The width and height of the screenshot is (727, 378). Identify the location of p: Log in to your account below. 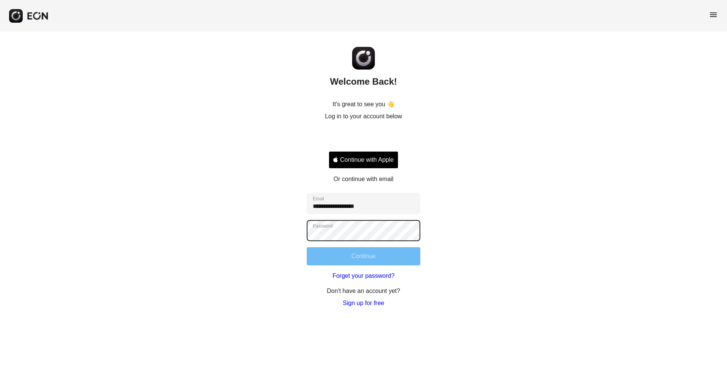
(363, 117).